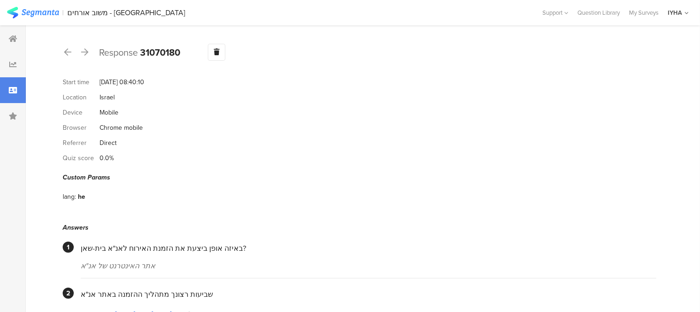 The image size is (700, 312). What do you see at coordinates (109, 112) in the screenshot?
I see `div: Mobile` at bounding box center [109, 112].